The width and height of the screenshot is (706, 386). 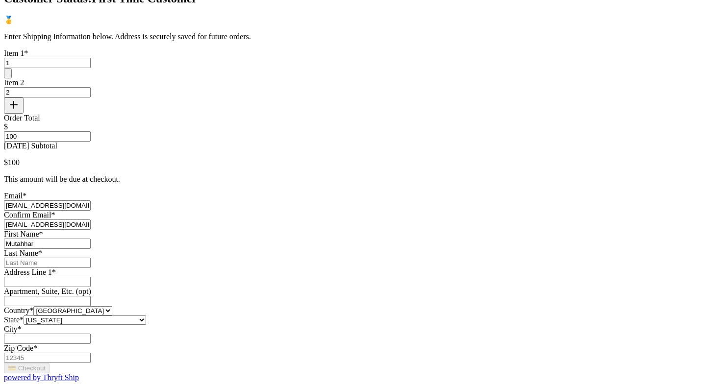 What do you see at coordinates (47, 263) in the screenshot?
I see `input: Last Name` at bounding box center [47, 263].